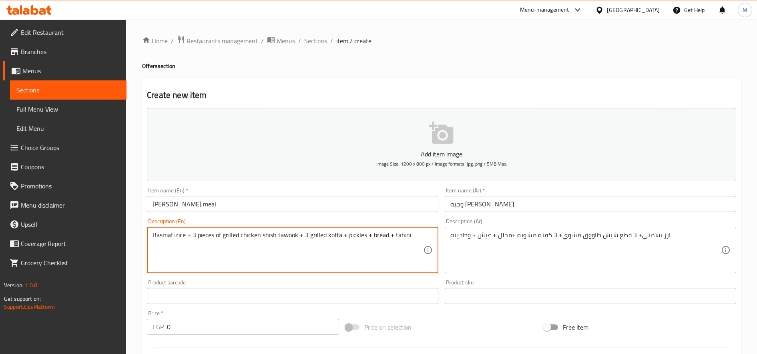 The width and height of the screenshot is (757, 354). What do you see at coordinates (442, 154) in the screenshot?
I see `p: Add item image` at bounding box center [442, 154].